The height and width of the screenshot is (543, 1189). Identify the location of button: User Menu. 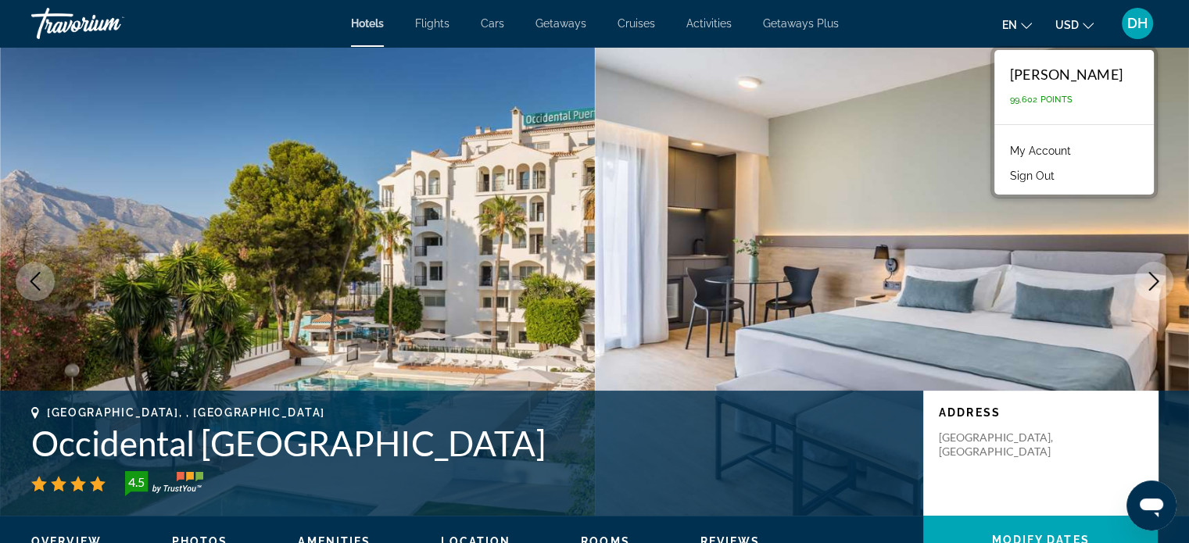
(1137, 23).